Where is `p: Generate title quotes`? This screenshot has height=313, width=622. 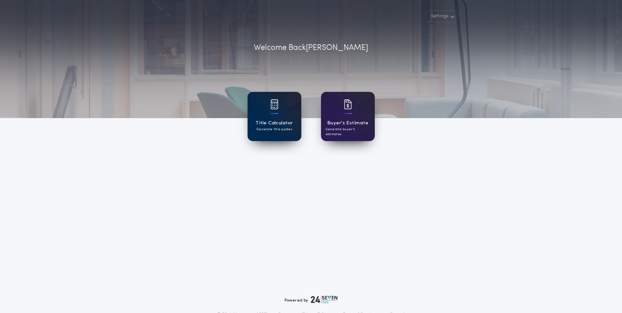 p: Generate title quotes is located at coordinates (274, 129).